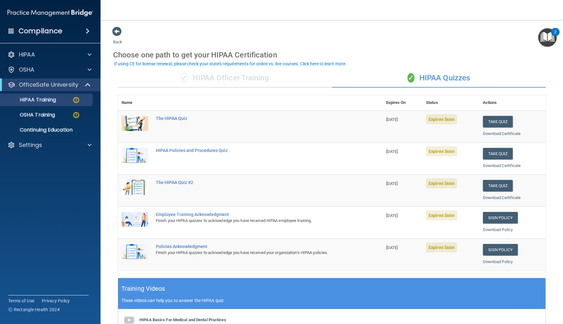 This screenshot has height=324, width=563. What do you see at coordinates (450, 103) in the screenshot?
I see `th: Status` at bounding box center [450, 103].